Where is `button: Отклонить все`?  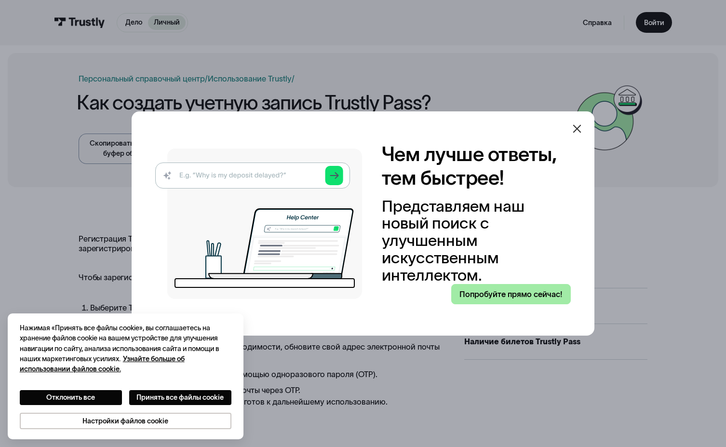
button: Отклонить все is located at coordinates (71, 397).